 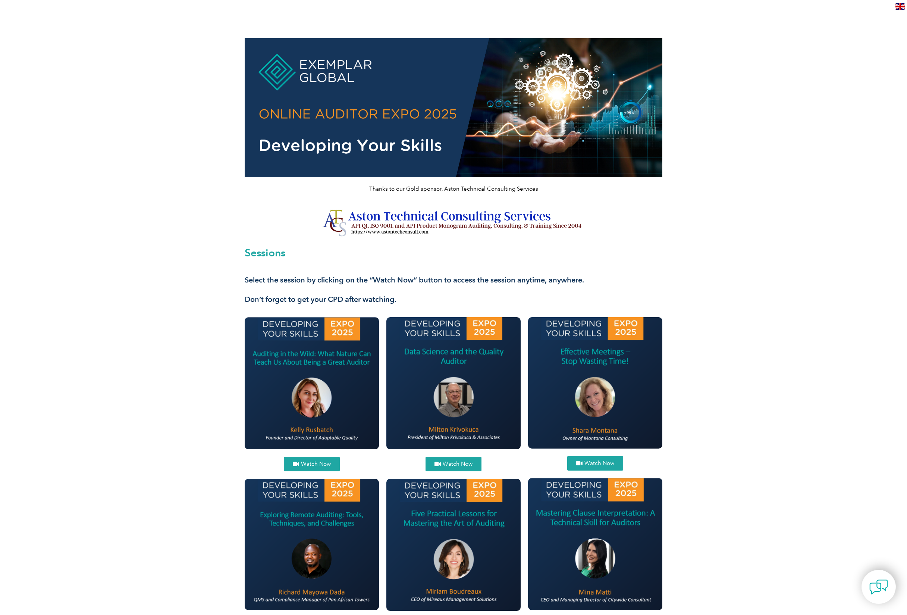 What do you see at coordinates (312, 544) in the screenshot?
I see `img: Dada` at bounding box center [312, 544].